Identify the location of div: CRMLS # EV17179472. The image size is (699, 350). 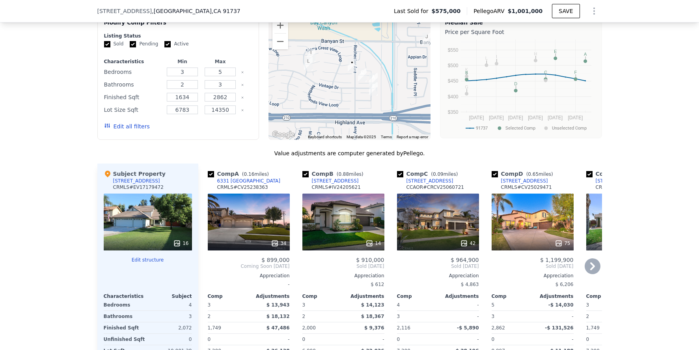
(138, 187).